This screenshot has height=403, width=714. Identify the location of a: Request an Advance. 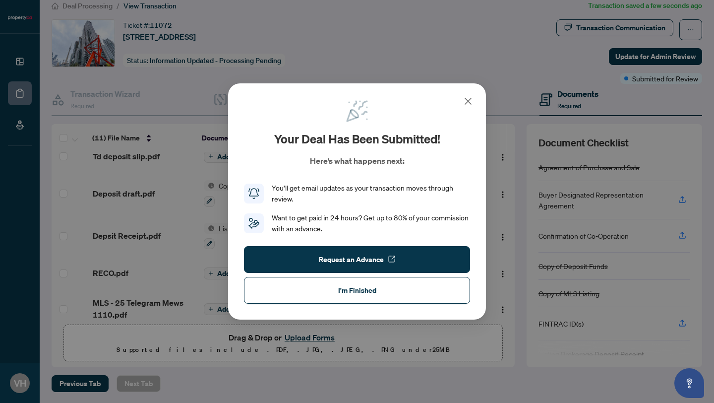
(357, 259).